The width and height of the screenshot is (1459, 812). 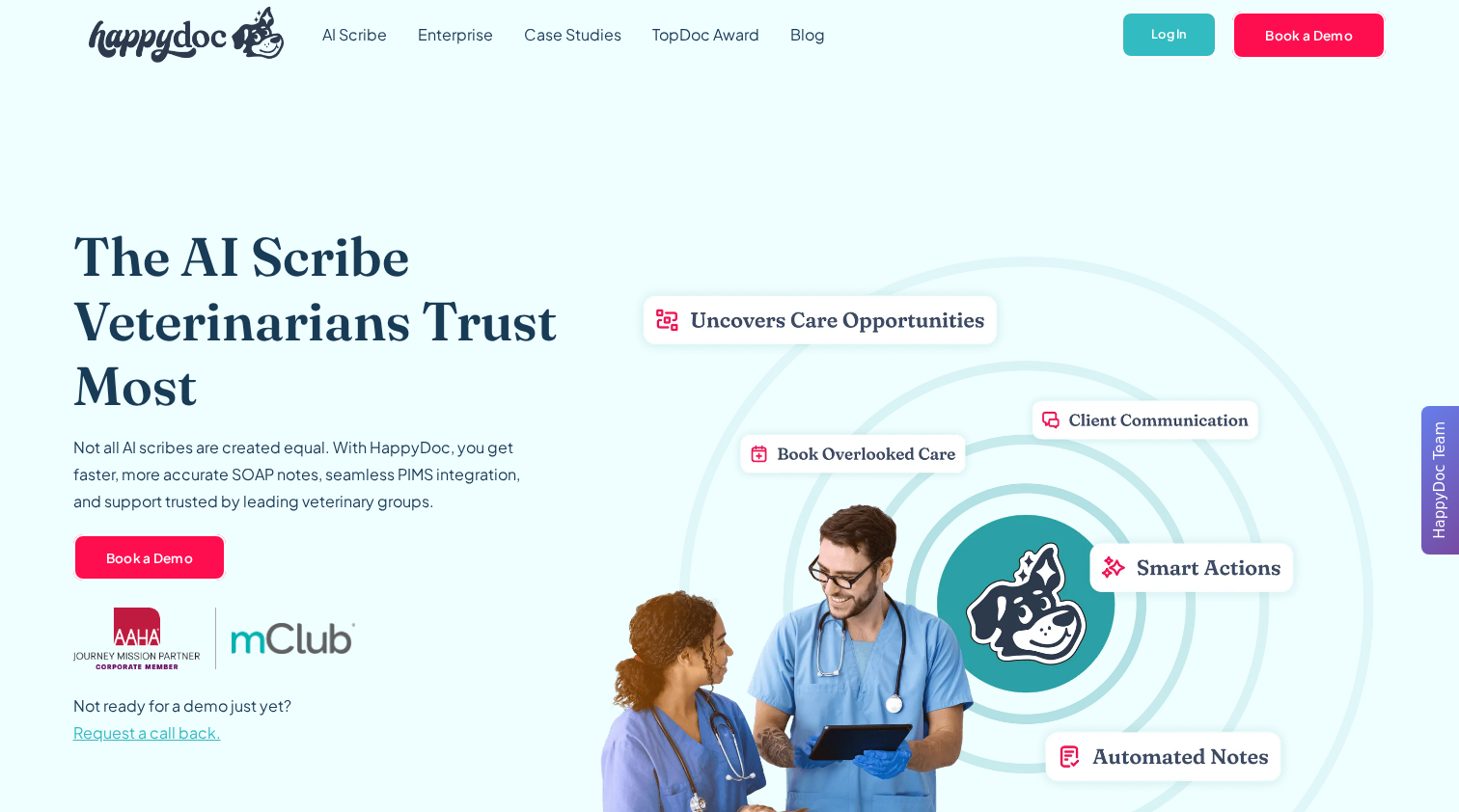 I want to click on p: Not all AI scribes are created equal. With HappyDoc, you get faster, more accurate SOAP notes, se..., so click(x=305, y=474).